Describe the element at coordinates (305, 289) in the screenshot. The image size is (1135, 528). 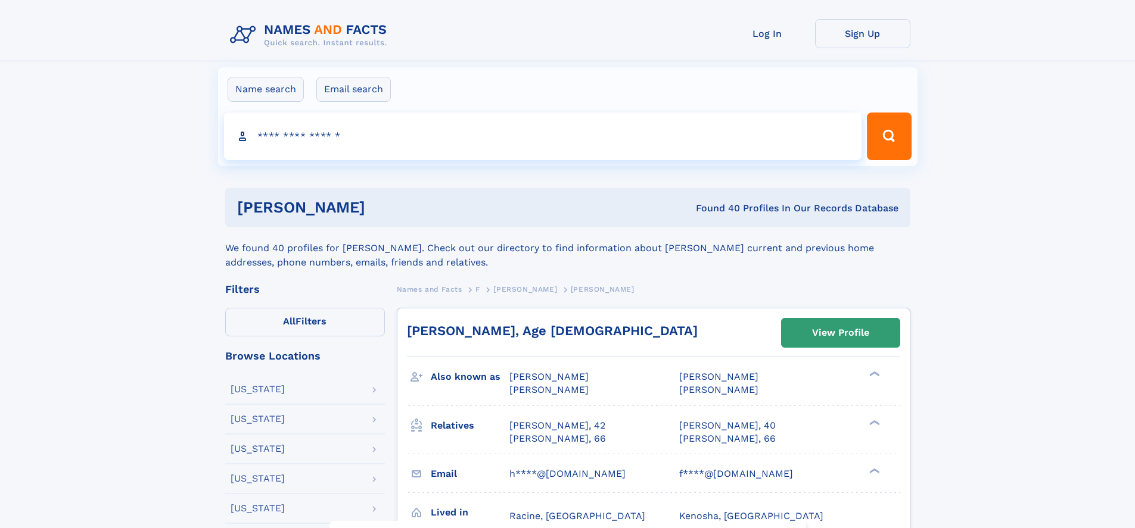
I see `div: Filters` at that location.